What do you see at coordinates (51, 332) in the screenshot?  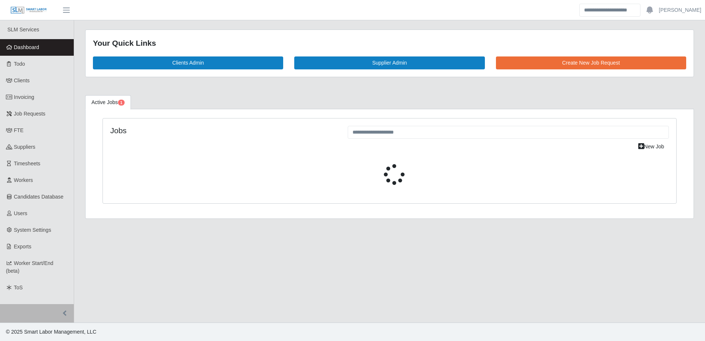 I see `span: © 2025 Smart Labor Management, LLC` at bounding box center [51, 332].